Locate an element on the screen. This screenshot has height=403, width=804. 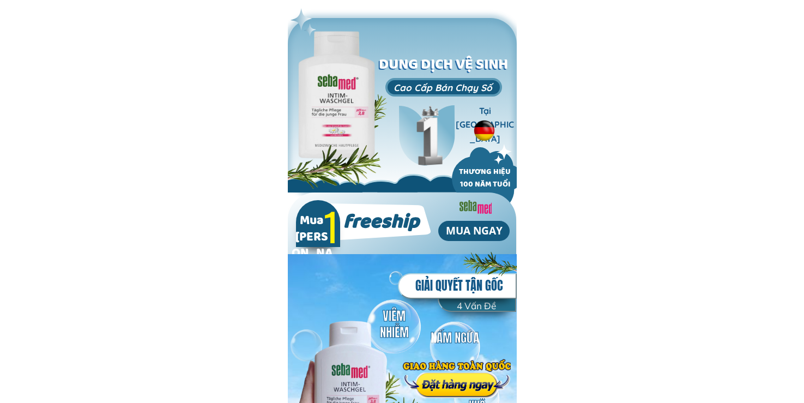
h5: GIẢI QUYẾT TẬN GỐC is located at coordinates (459, 286).